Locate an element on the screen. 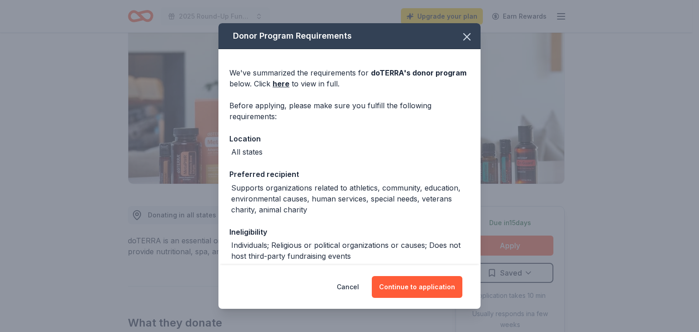  div: Before applying, please make sure you fulfill the following requirements: is located at coordinates (350, 111).